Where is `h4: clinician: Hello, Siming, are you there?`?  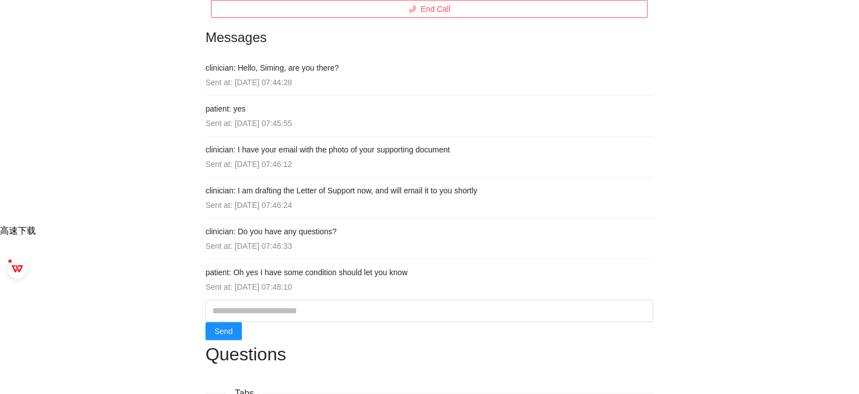
h4: clinician: Hello, Siming, are you there? is located at coordinates (430, 68).